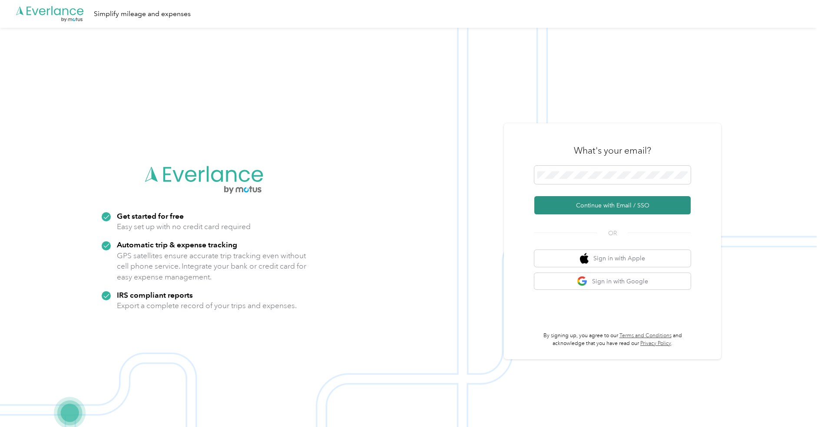 The height and width of the screenshot is (427, 821). I want to click on button: apple logoSign in with Apple, so click(612, 258).